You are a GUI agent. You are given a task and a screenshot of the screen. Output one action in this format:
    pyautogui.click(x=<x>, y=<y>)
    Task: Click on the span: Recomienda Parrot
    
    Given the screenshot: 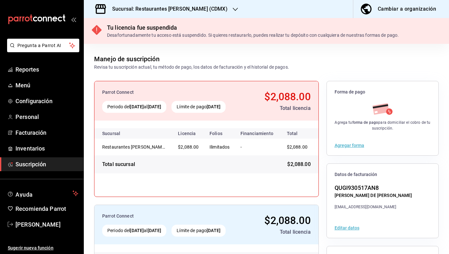 What is the action you would take?
    pyautogui.click(x=47, y=208)
    